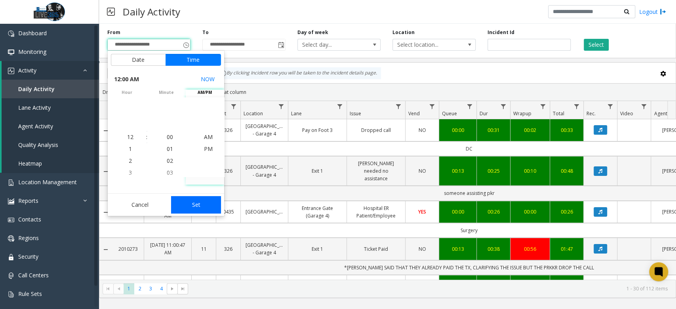 The image size is (676, 309). What do you see at coordinates (559, 113) in the screenshot?
I see `span: Total` at bounding box center [559, 113].